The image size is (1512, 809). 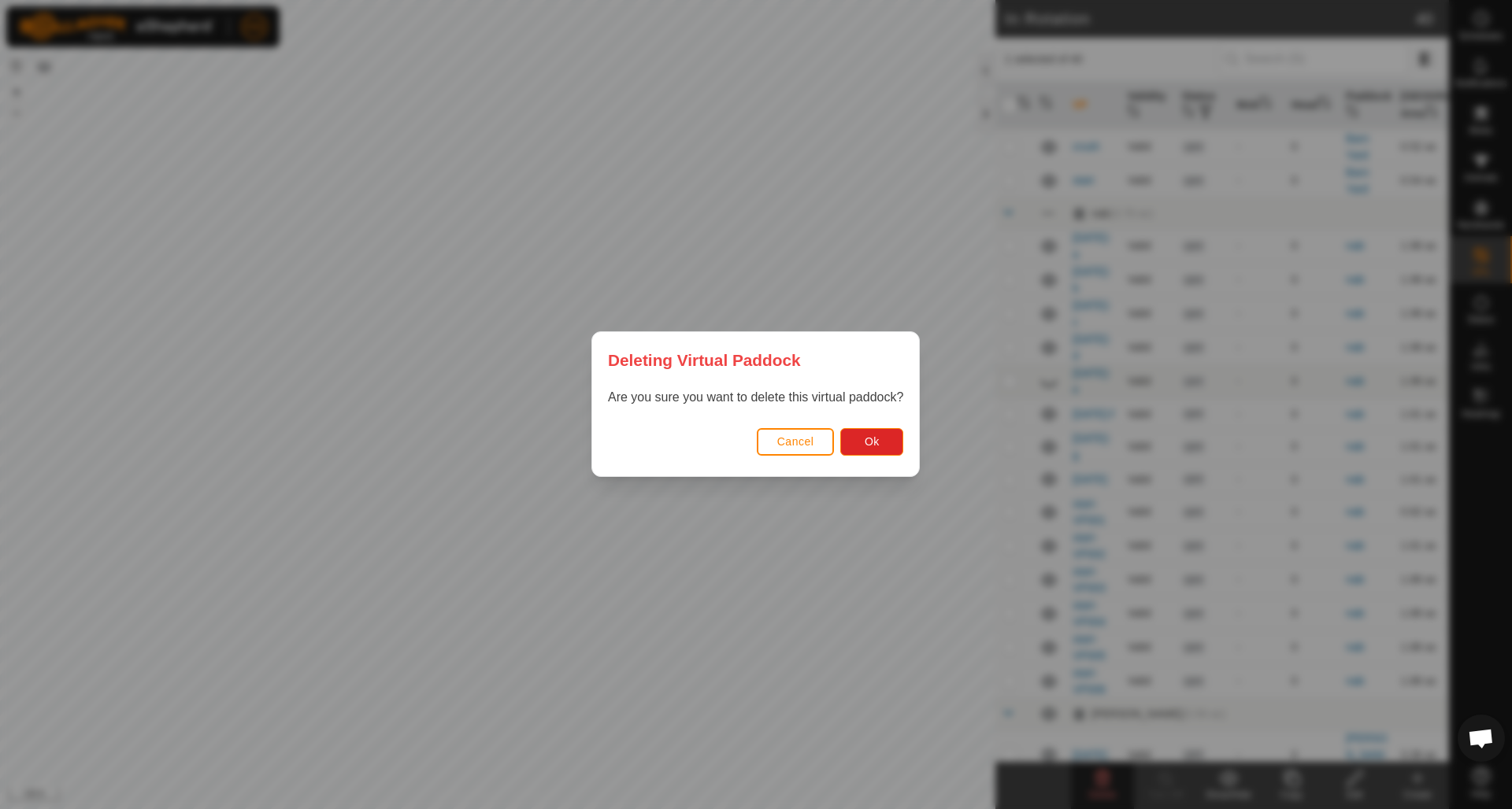 What do you see at coordinates (872, 443) in the screenshot?
I see `span: Ok` at bounding box center [872, 443].